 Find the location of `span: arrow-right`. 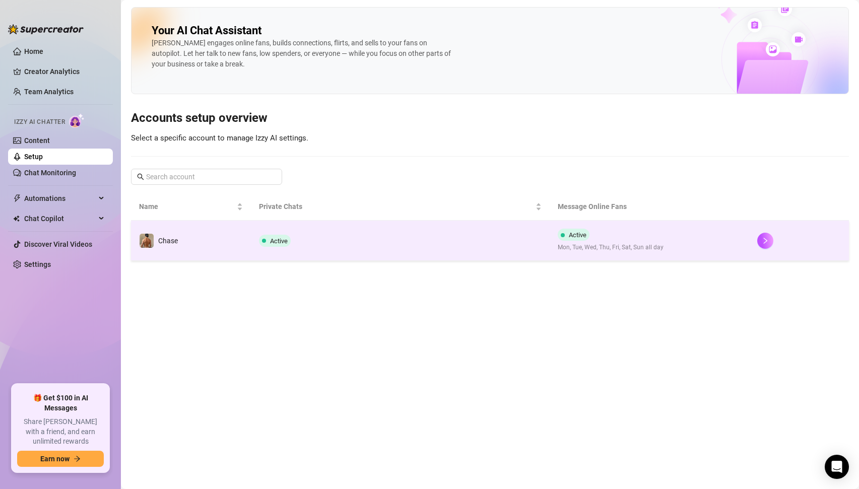

span: arrow-right is located at coordinates (77, 459).